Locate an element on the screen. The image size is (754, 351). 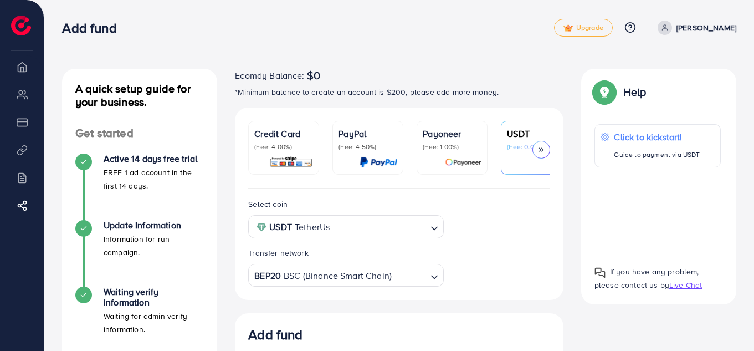
strong: BEP20 is located at coordinates (268, 276).